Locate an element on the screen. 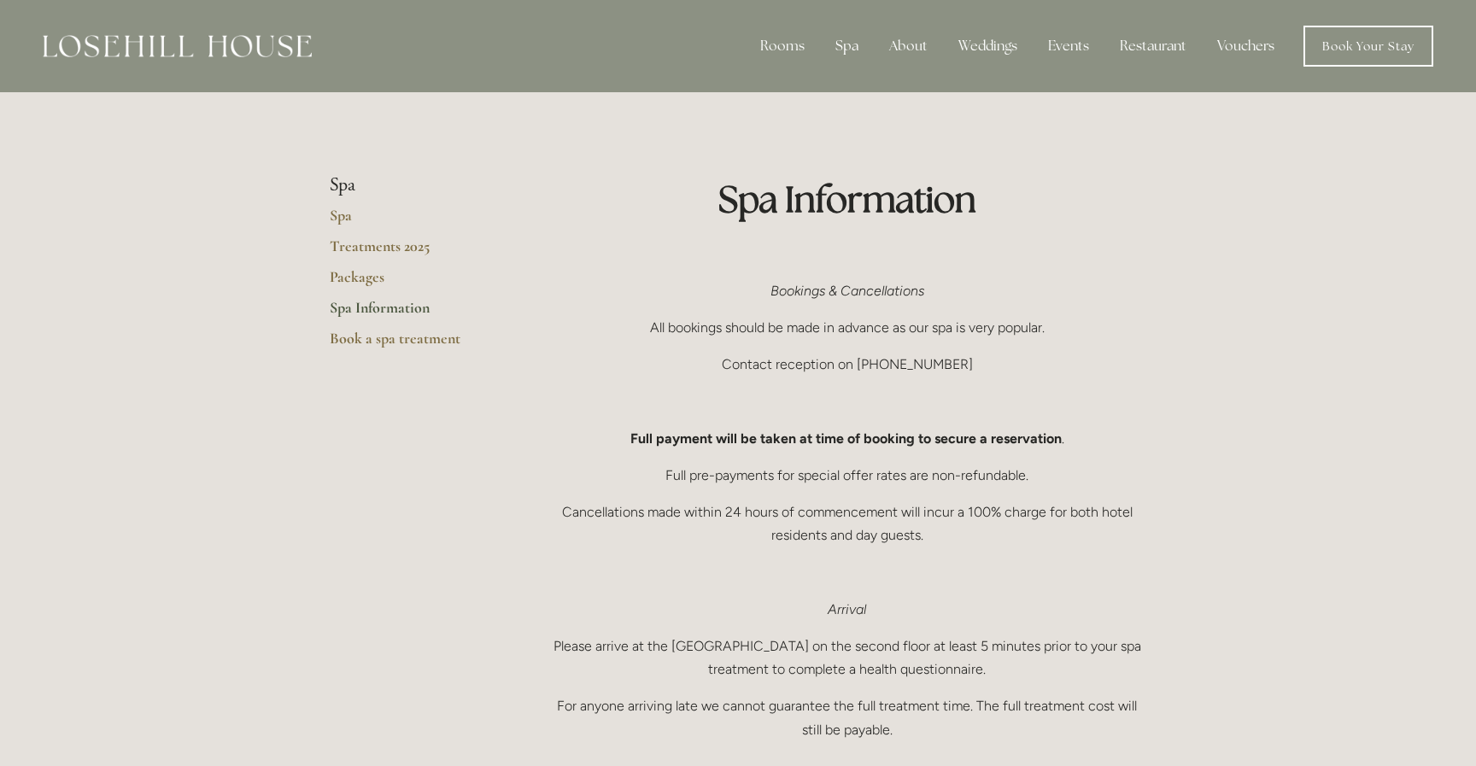  p: Cancellations made within 24 hours of commencement will incur a 100% charge for both hotel reside... is located at coordinates (847, 524).